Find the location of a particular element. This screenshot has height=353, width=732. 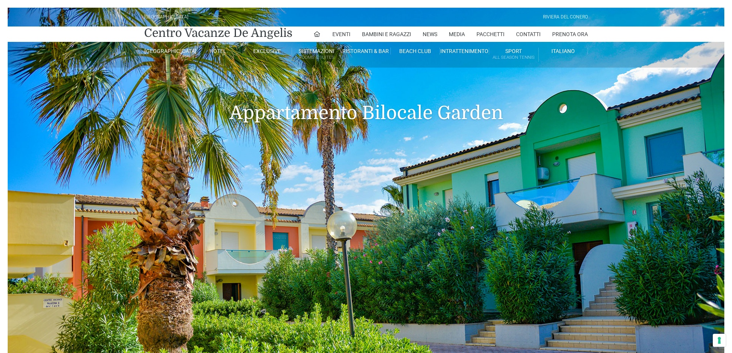

a: Ristoranti & Bar is located at coordinates (366, 51).